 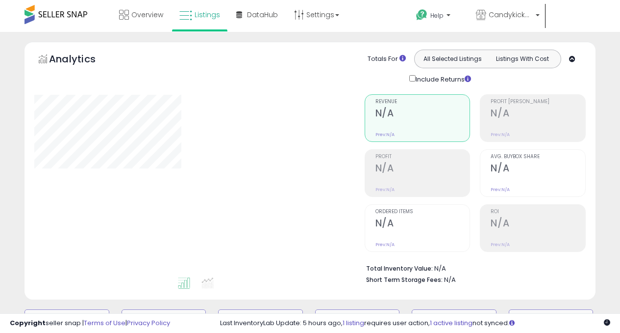 I want to click on span: Avg. Buybox Share, so click(x=538, y=156).